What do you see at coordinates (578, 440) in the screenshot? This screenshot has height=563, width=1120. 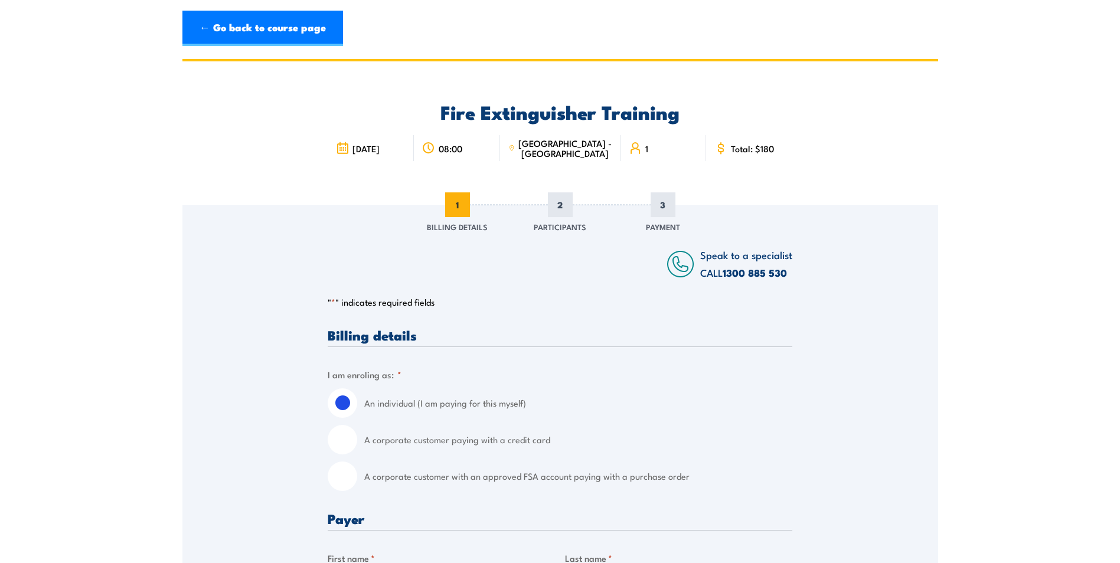 I see `label: A corporate customer paying with a credit card` at bounding box center [578, 440].